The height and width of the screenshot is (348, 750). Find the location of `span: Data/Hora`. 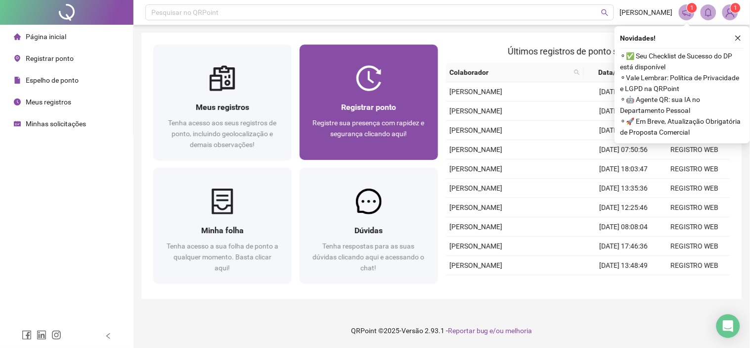

span: Data/Hora is located at coordinates (615, 72).